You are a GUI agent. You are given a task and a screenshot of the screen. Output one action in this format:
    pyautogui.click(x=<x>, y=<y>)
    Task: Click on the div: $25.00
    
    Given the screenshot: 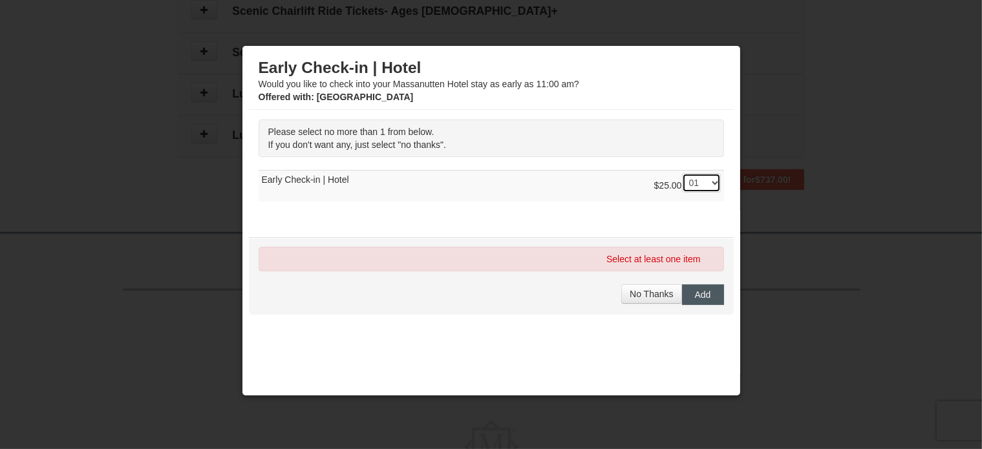 What is the action you would take?
    pyautogui.click(x=687, y=186)
    